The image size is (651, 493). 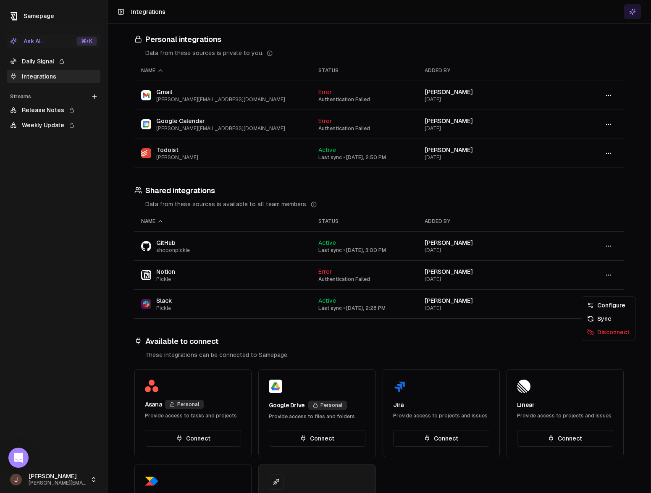 What do you see at coordinates (177, 150) in the screenshot?
I see `span: Todoist` at bounding box center [177, 150].